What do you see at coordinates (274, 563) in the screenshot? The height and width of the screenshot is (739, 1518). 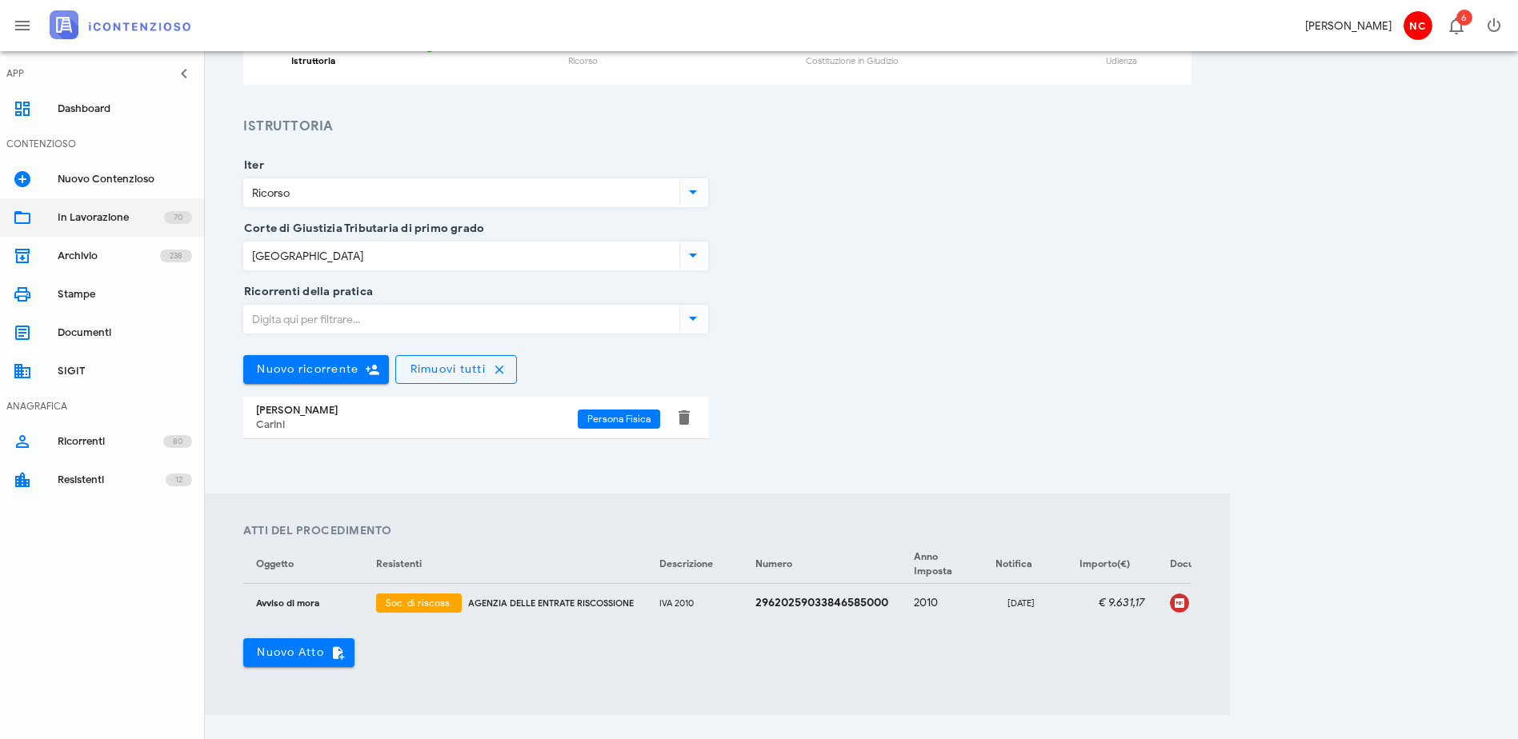 I see `span: Oggetto` at bounding box center [274, 563].